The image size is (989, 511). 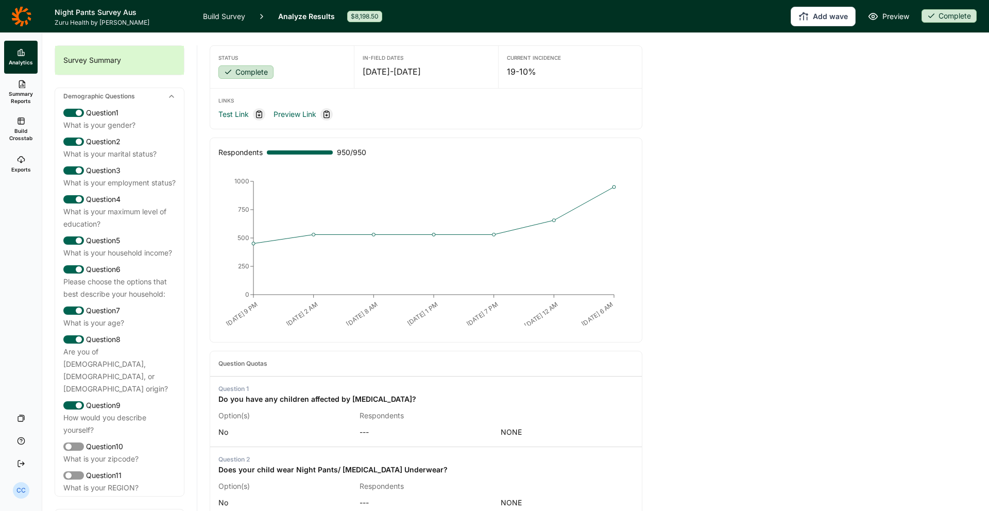 I want to click on button: Add wave, so click(x=824, y=16).